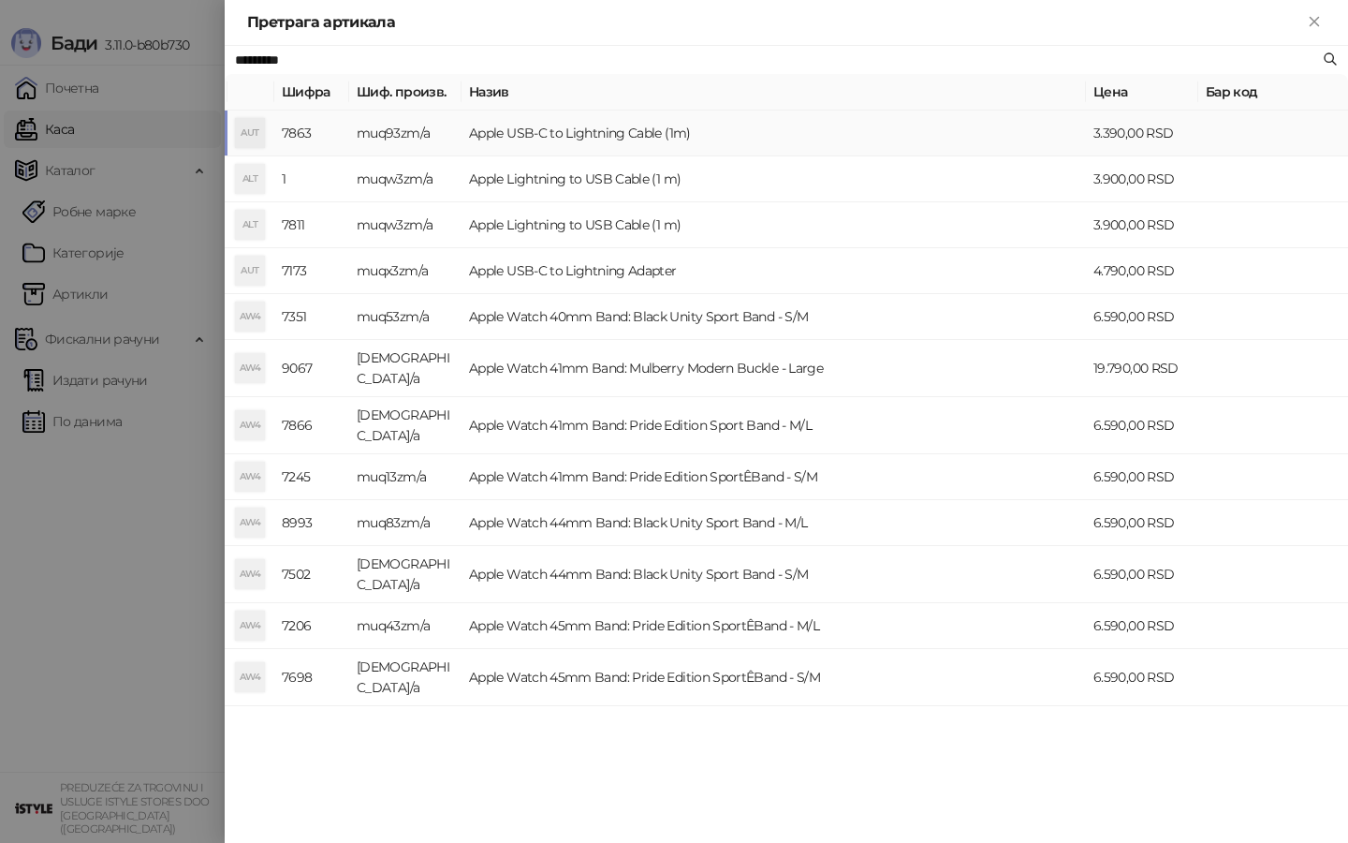 The image size is (1348, 843). What do you see at coordinates (1142, 271) in the screenshot?
I see `td: 4.790,00 RSD` at bounding box center [1142, 271].